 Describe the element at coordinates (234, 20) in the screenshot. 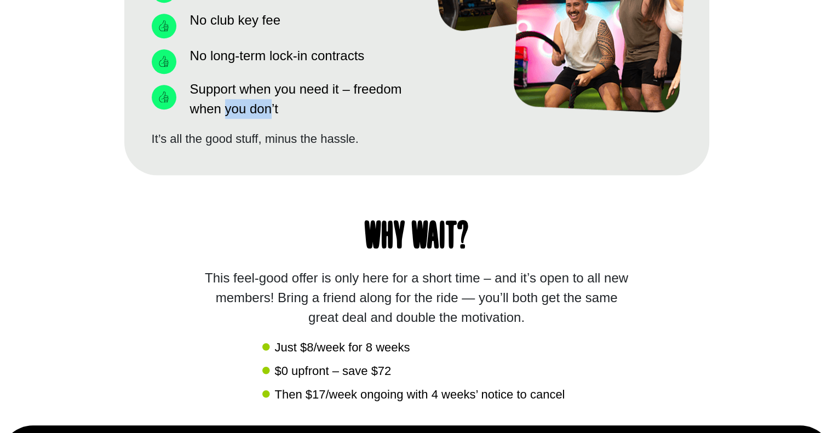

I see `span: No club key fee` at that location.